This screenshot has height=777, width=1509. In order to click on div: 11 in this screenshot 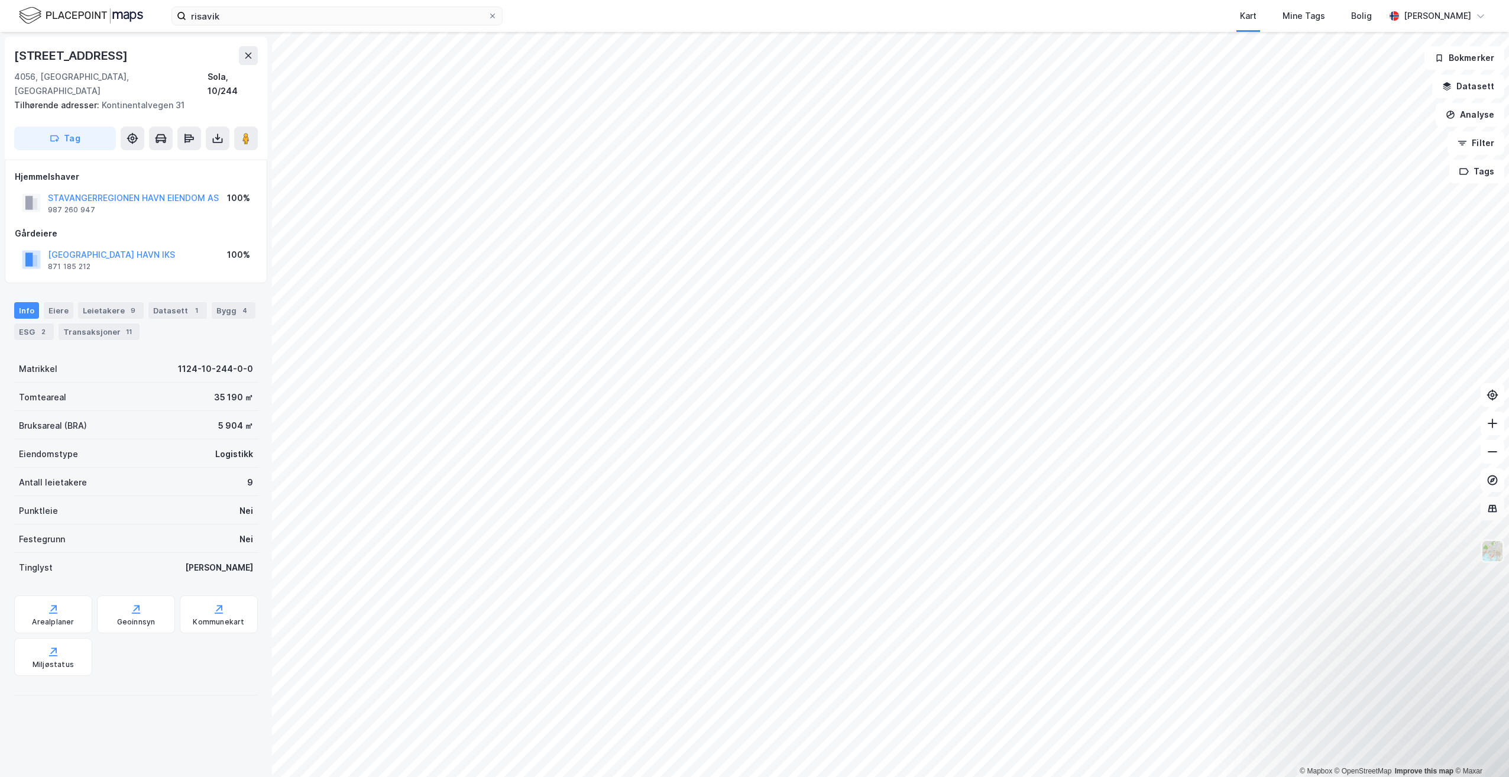, I will do `click(129, 332)`.